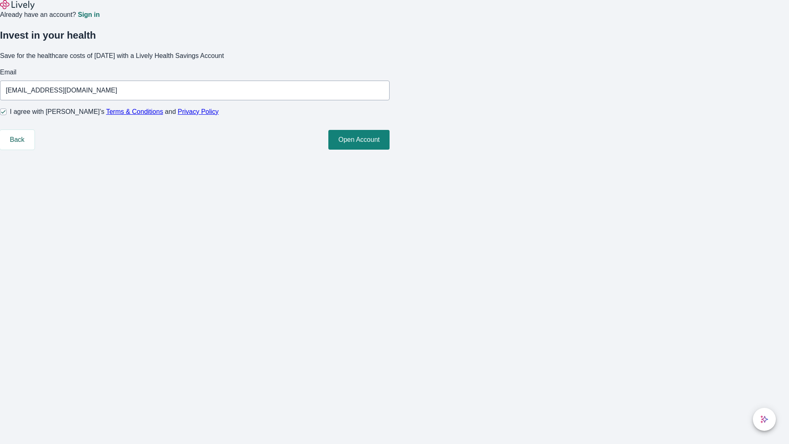 Image resolution: width=789 pixels, height=444 pixels. What do you see at coordinates (765, 419) in the screenshot?
I see `button: chat` at bounding box center [765, 419].